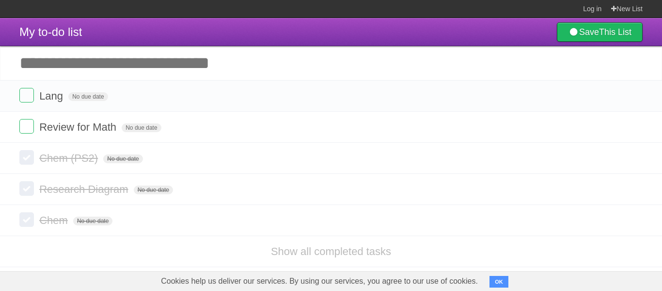  I want to click on span: Lang, so click(52, 96).